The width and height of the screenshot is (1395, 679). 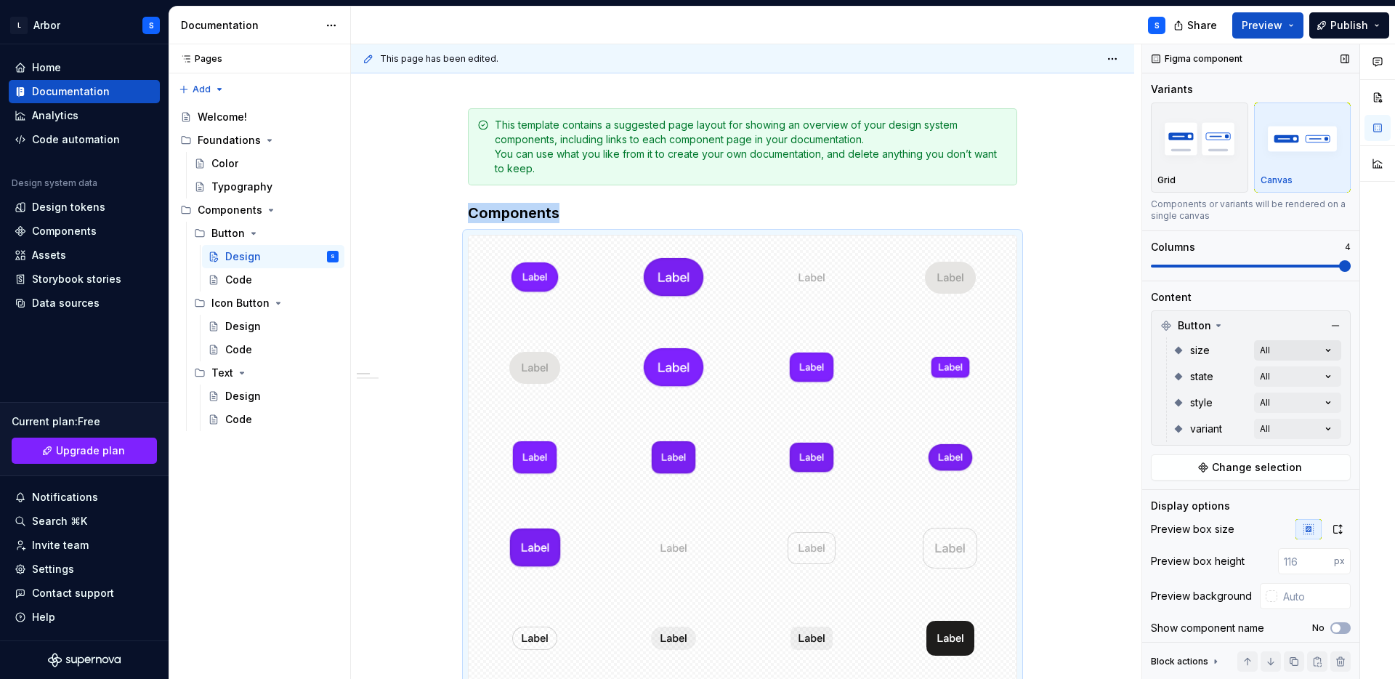 I want to click on div: Columns, so click(x=1173, y=247).